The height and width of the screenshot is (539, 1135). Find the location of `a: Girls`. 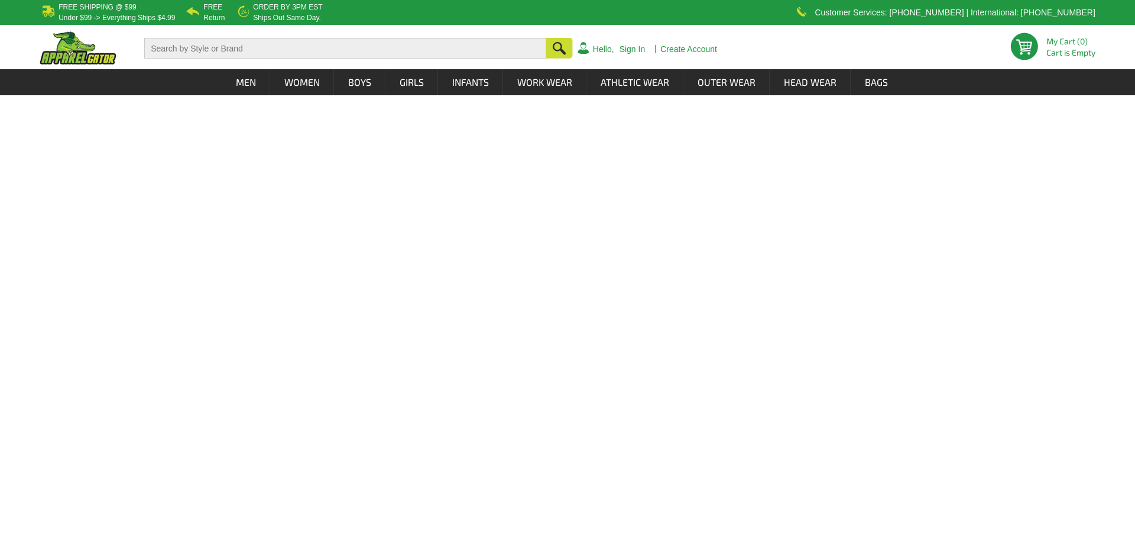

a: Girls is located at coordinates (411, 82).